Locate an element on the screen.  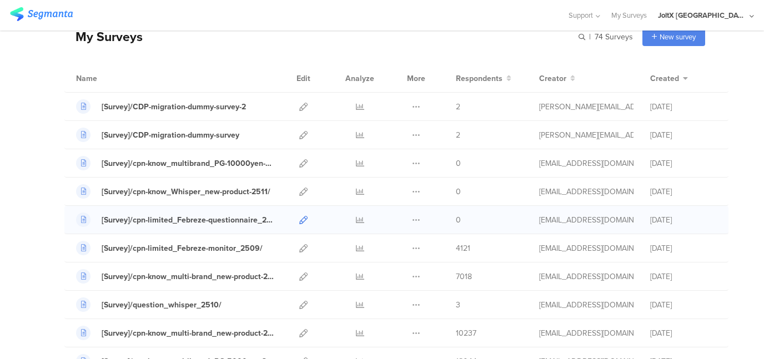
a: [Survey]/cpn-limited_Febreze-questionnaire_2509/ is located at coordinates (176, 220).